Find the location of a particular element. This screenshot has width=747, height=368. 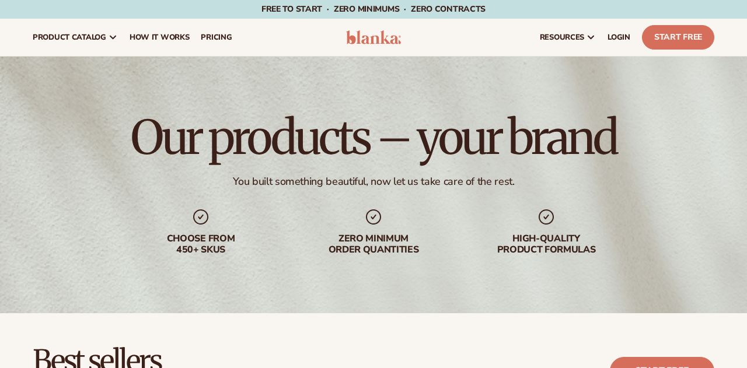

div: Choose from 450+ Skus is located at coordinates (201, 245).